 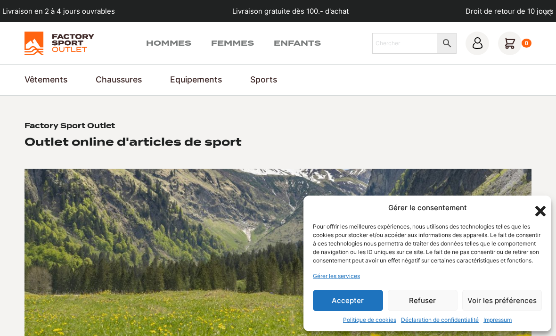 I want to click on p: Livraison gratuite dès 100.- d'achat, so click(x=290, y=11).